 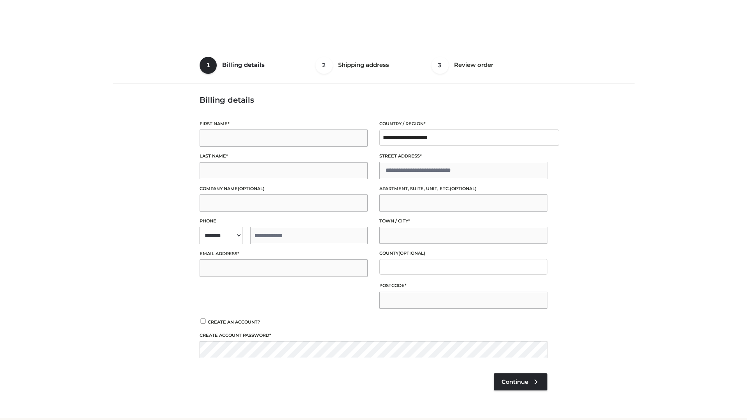 I want to click on span: Review order, so click(x=474, y=65).